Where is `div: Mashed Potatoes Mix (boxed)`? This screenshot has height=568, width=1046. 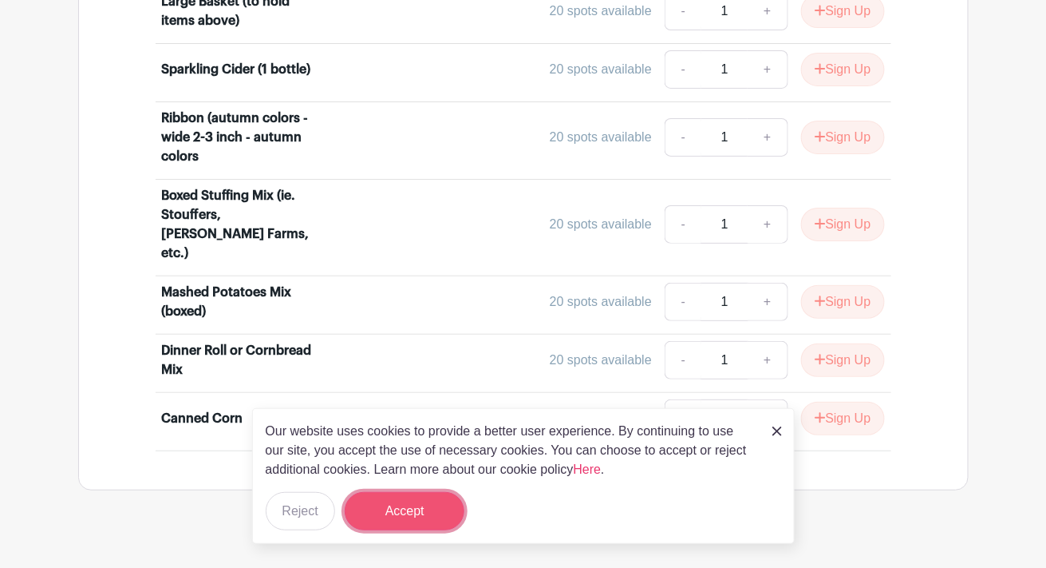
div: Mashed Potatoes Mix (boxed) is located at coordinates (243, 302).